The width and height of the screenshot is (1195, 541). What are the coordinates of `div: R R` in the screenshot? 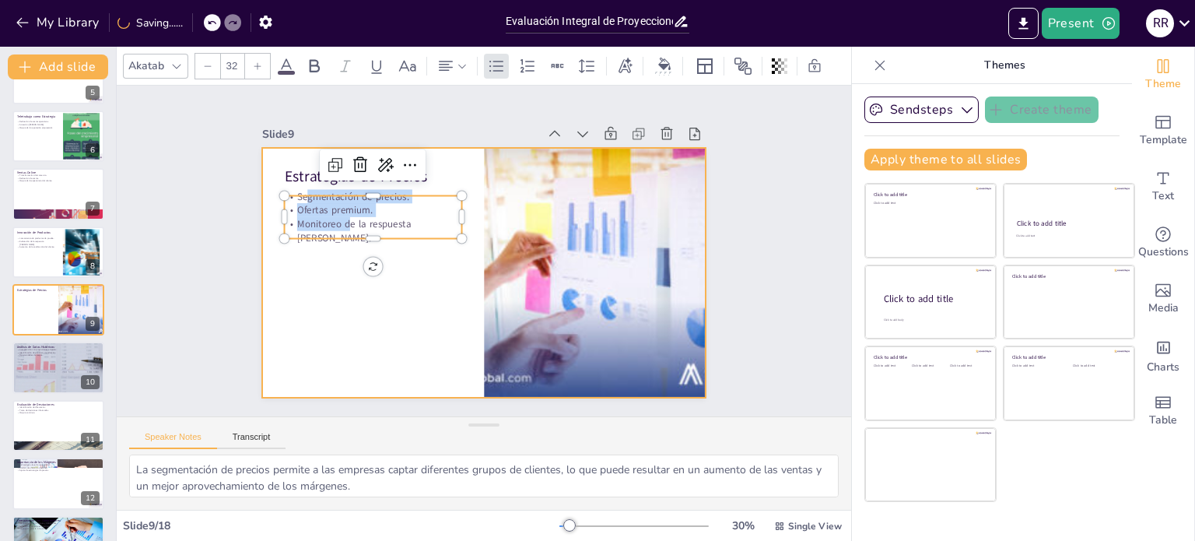 It's located at (1160, 23).